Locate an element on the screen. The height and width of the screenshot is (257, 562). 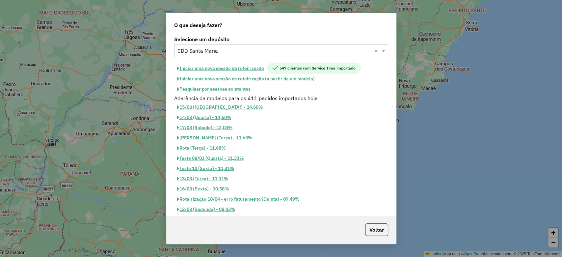
span: 547 clientes com Service Time importado is located at coordinates (314, 68).